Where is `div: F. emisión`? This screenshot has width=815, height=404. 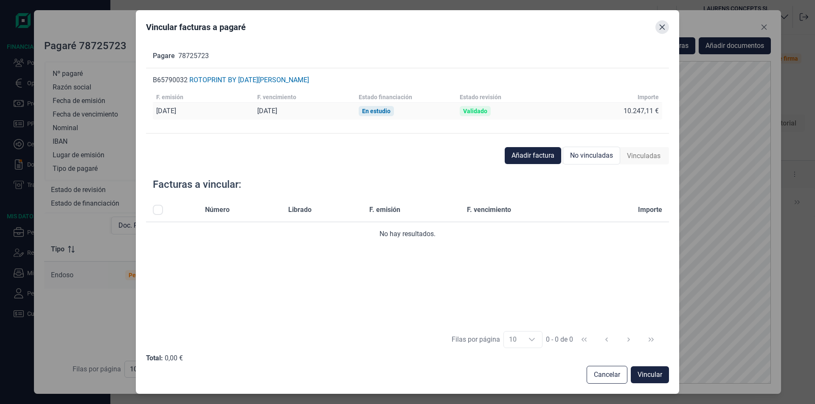 div: F. emisión is located at coordinates (170, 97).